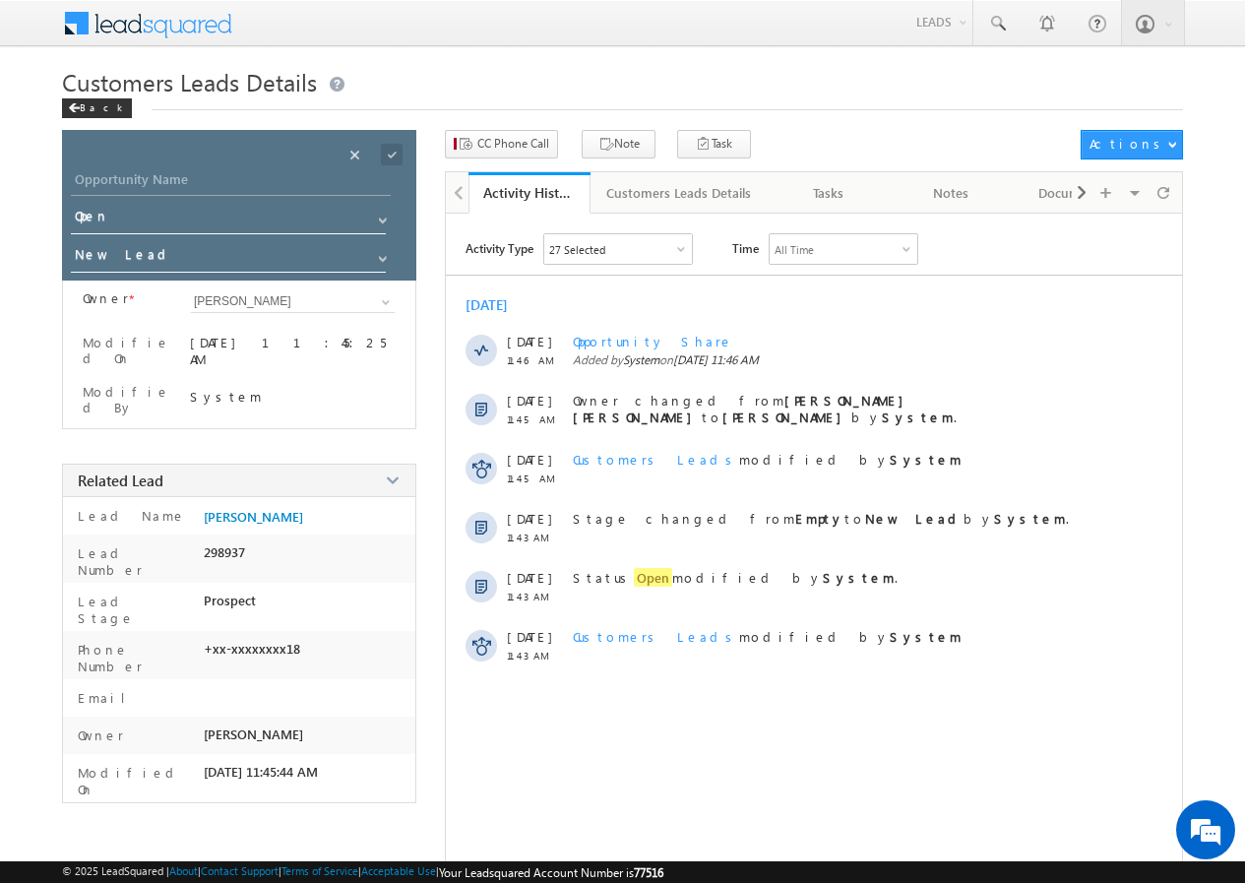 The image size is (1245, 883). I want to click on button: CC Phone Call, so click(501, 144).